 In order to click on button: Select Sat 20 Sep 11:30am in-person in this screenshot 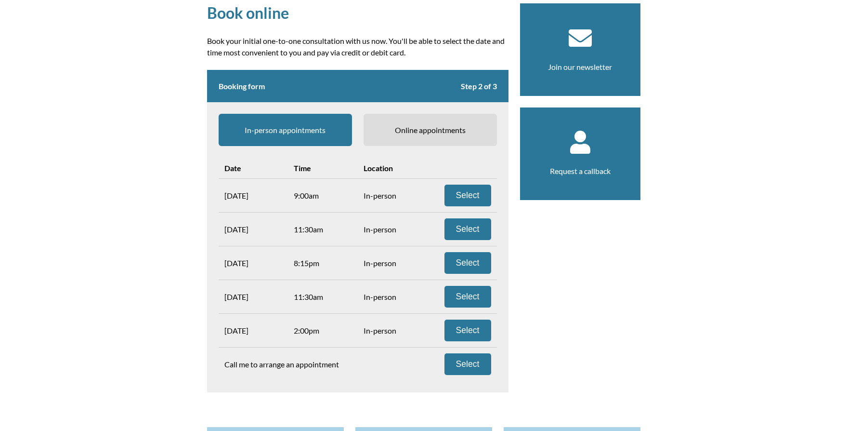, I will do `click(468, 229)`.